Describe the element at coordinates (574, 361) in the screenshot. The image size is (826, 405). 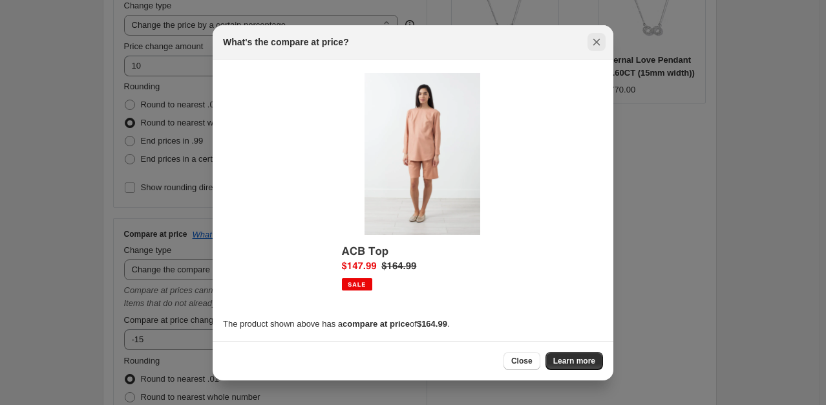
I see `a: Learn more` at that location.